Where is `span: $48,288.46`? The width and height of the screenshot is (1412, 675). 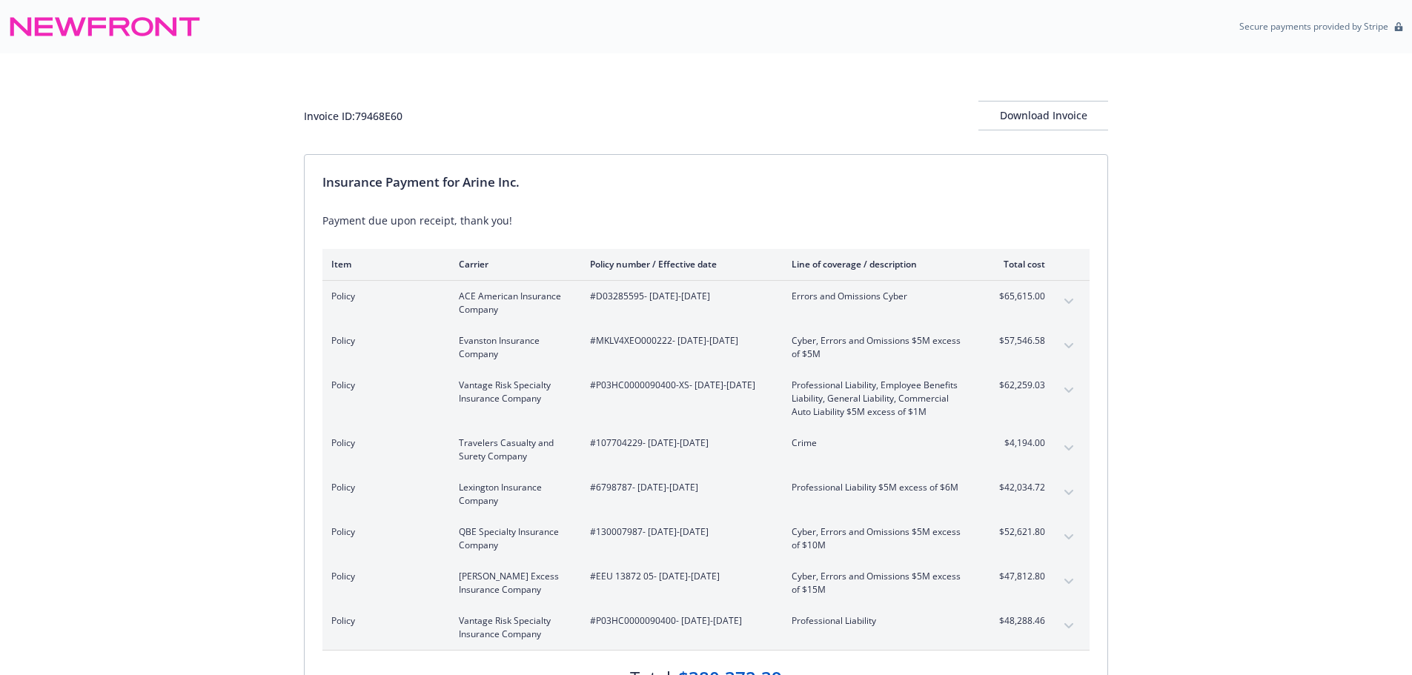 span: $48,288.46 is located at coordinates (1017, 621).